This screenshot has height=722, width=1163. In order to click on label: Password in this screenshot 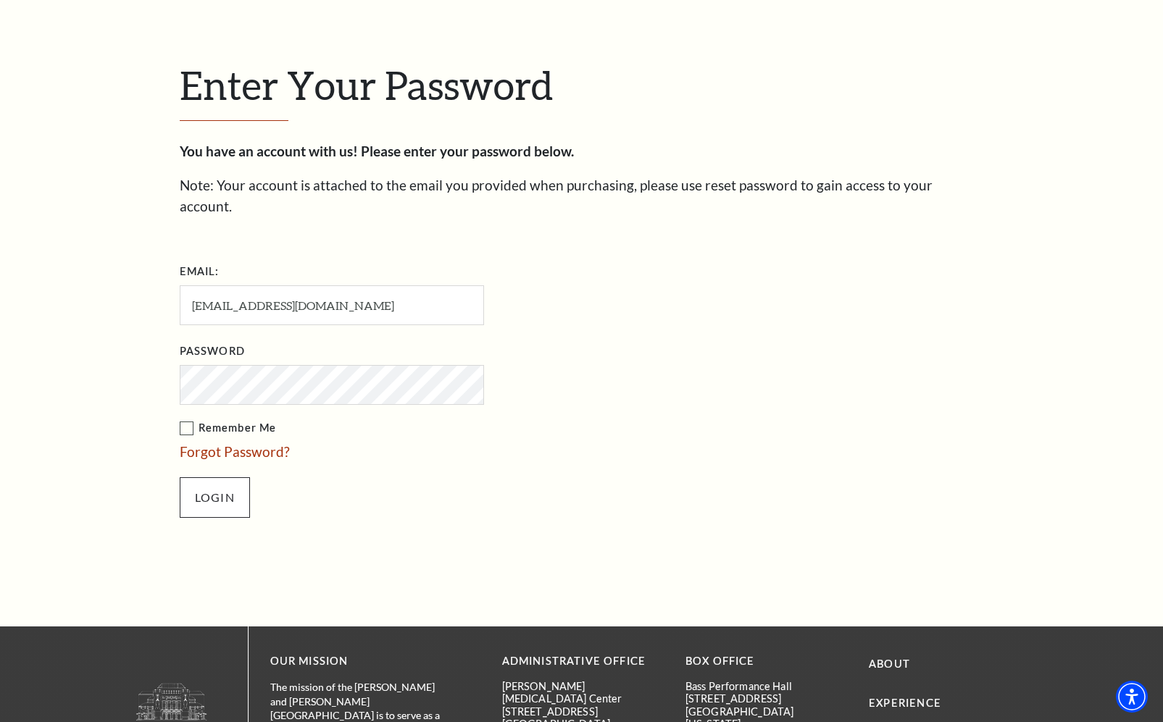, I will do `click(212, 351)`.